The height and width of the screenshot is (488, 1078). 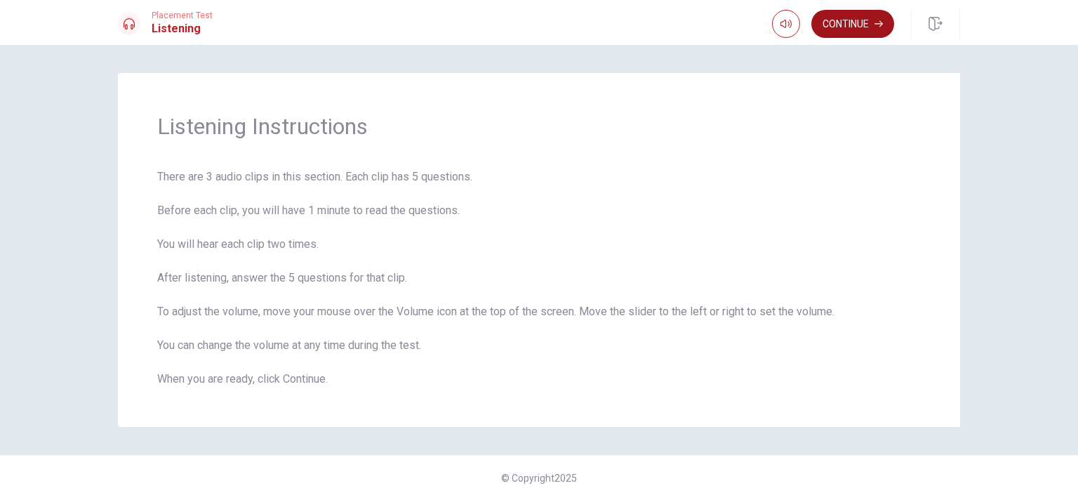 I want to click on span: There are 3 audio clips in this section. Each clip has 5 questions. Before each clip, you will ha..., so click(x=539, y=278).